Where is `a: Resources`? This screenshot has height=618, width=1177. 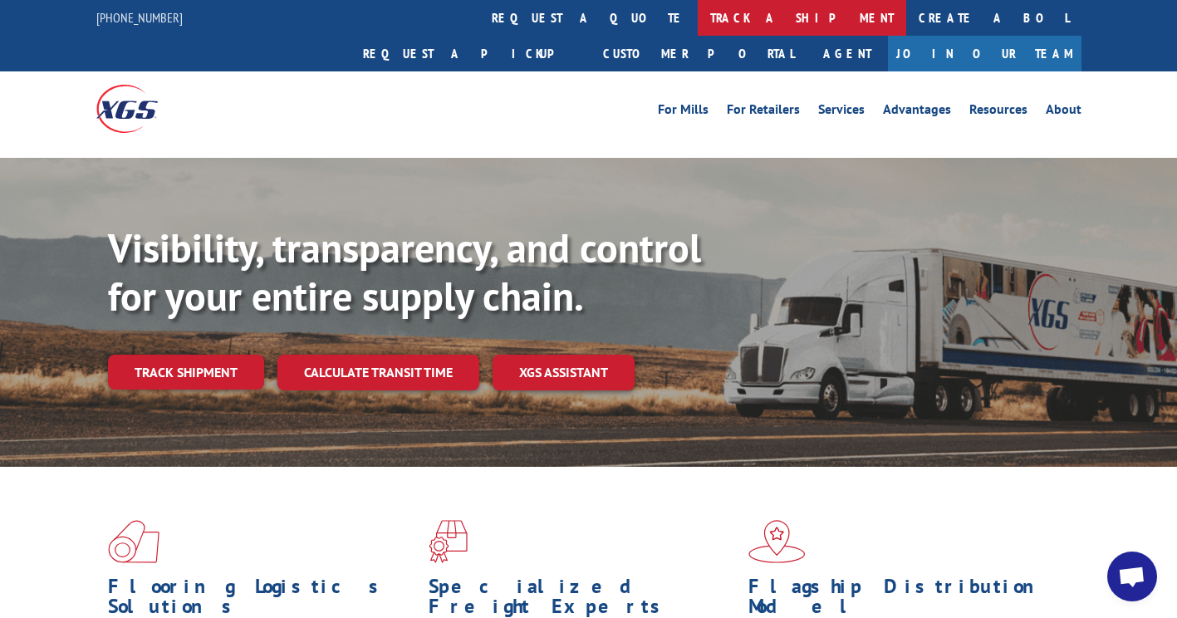 a: Resources is located at coordinates (999, 112).